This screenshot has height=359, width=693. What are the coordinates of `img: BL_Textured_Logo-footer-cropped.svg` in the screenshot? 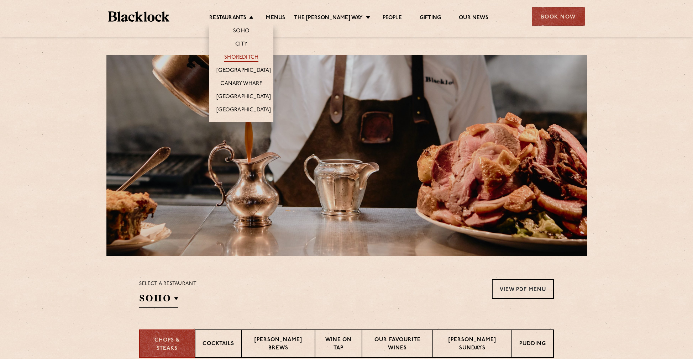 It's located at (139, 16).